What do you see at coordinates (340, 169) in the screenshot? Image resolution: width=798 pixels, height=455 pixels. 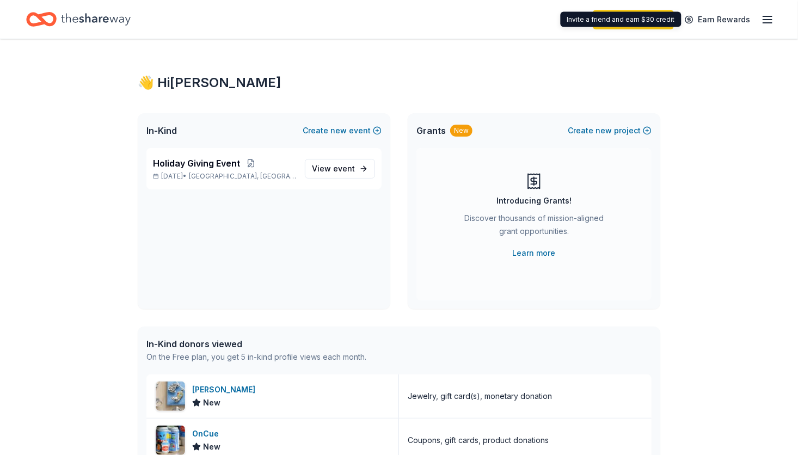 I see `a: View event` at bounding box center [340, 169].